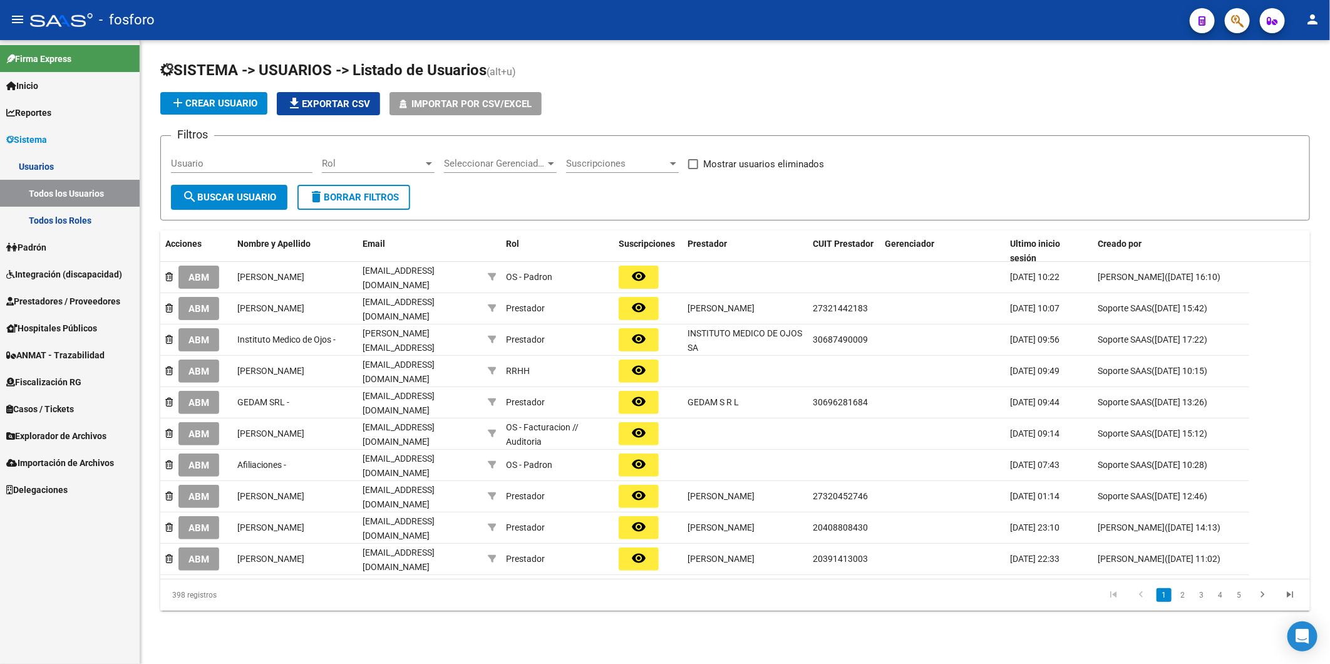  I want to click on span: Inicio, so click(22, 86).